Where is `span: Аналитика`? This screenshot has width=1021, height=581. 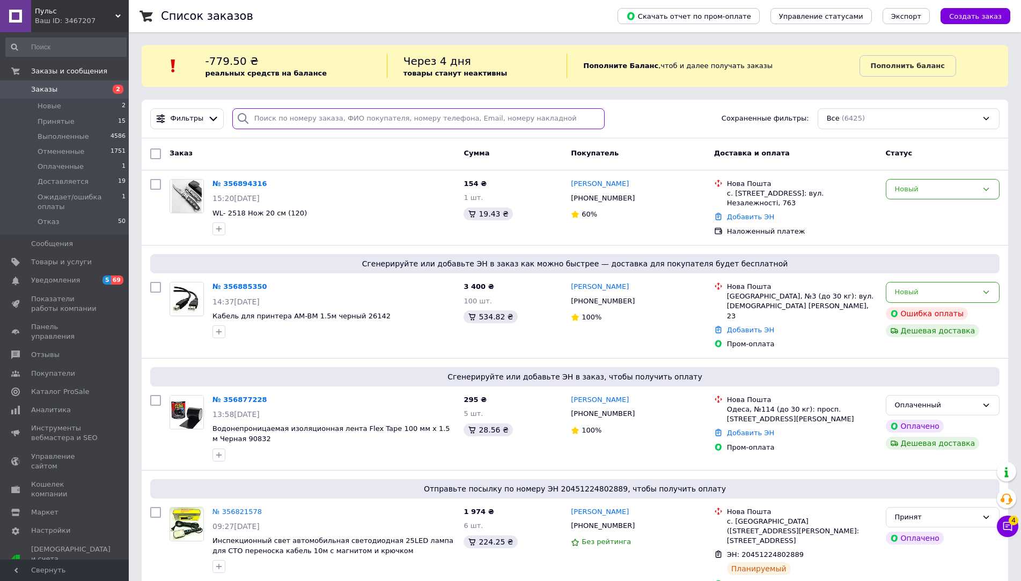
span: Аналитика is located at coordinates (51, 410).